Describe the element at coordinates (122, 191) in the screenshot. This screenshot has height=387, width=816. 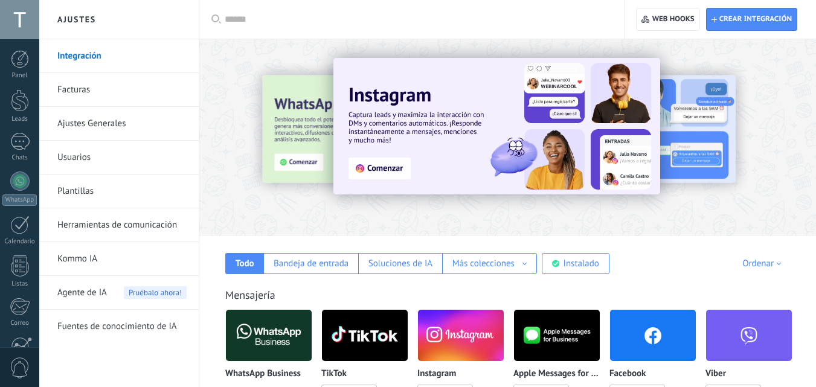
I see `a: Plantillas` at that location.